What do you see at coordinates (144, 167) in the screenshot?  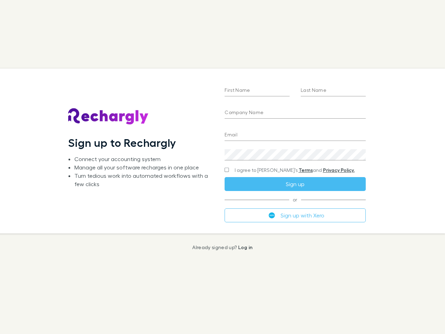 I see `li: Manage all your software recharges in one place` at bounding box center [144, 167].